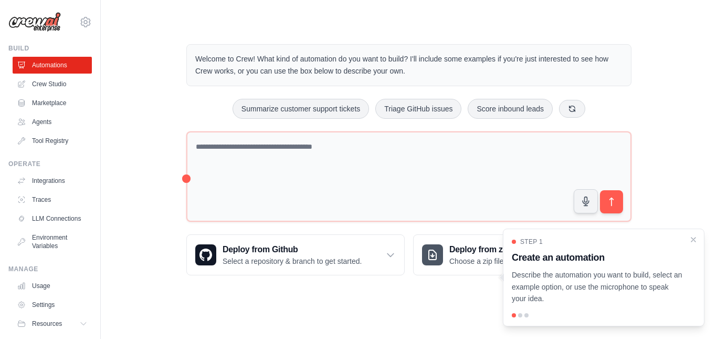 This screenshot has height=339, width=717. Describe the element at coordinates (691, 313) in the screenshot. I see `div: Chat Widget` at that location.